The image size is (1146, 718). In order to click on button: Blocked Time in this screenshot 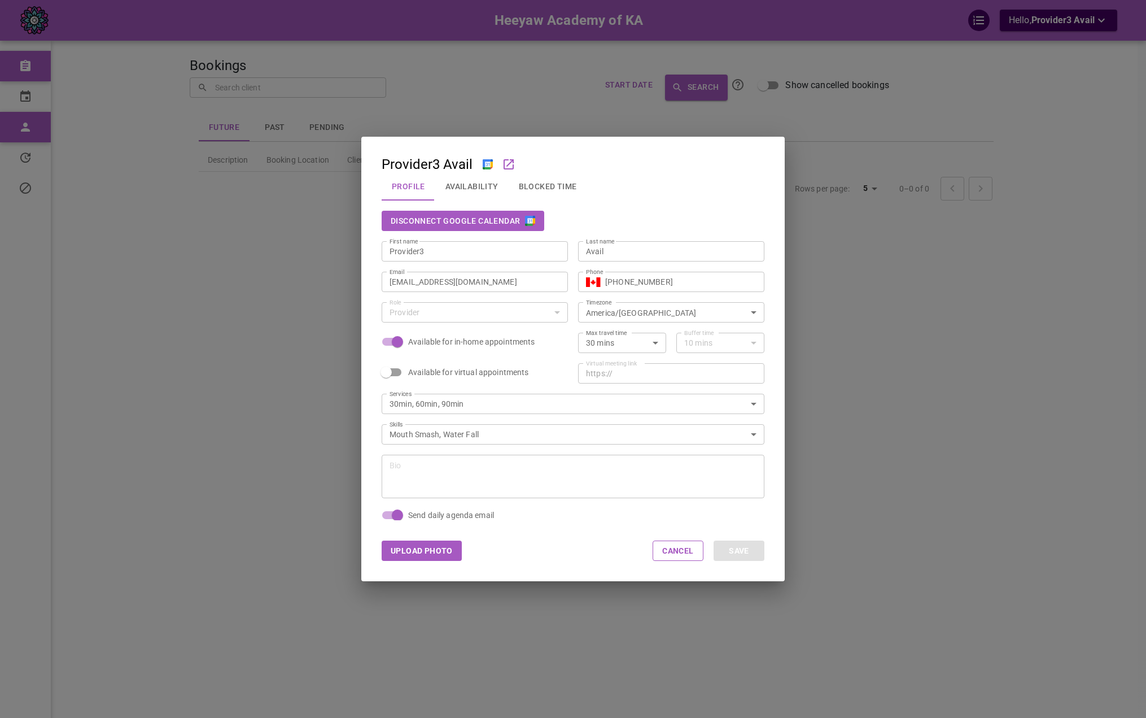, I will do `click(548, 186)`.